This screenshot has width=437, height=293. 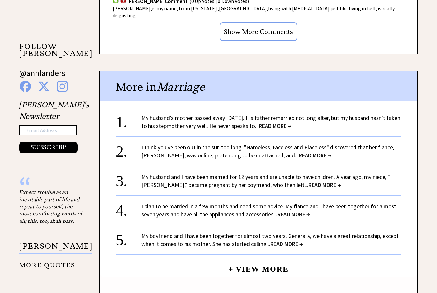 I want to click on div: 5., so click(x=129, y=237).